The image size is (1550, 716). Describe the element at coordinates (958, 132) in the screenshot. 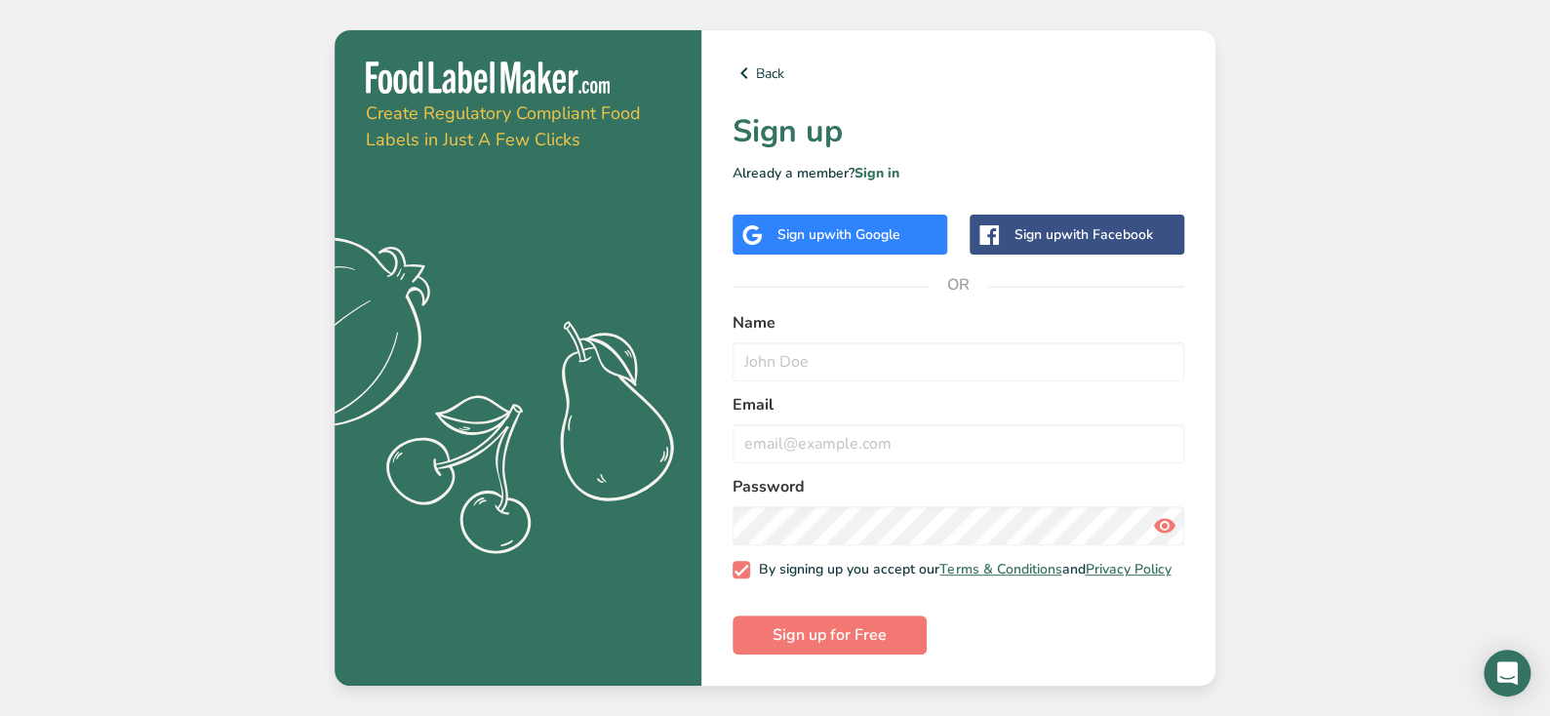

I see `h1: Sign up` at that location.